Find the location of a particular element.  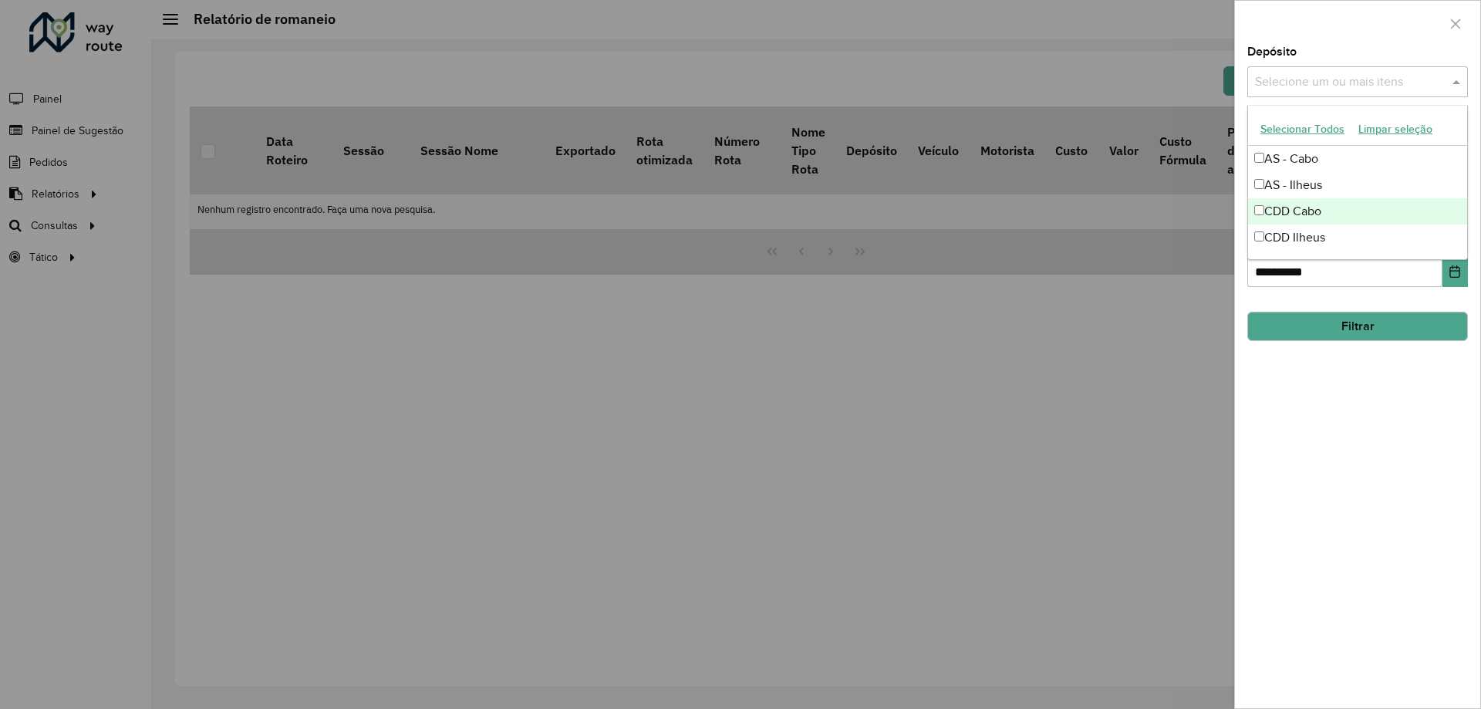

label: Depósito is located at coordinates (1272, 52).